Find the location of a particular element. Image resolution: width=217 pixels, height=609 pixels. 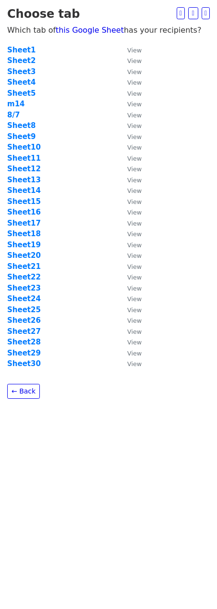

strong: Sheet1 is located at coordinates (21, 50).